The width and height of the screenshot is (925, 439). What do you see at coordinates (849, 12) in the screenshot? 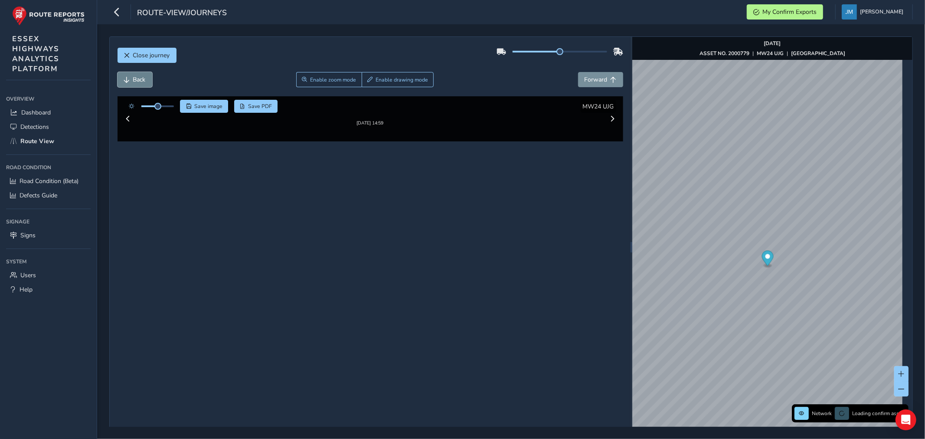
I see `img: diamond-layout` at bounding box center [849, 12].